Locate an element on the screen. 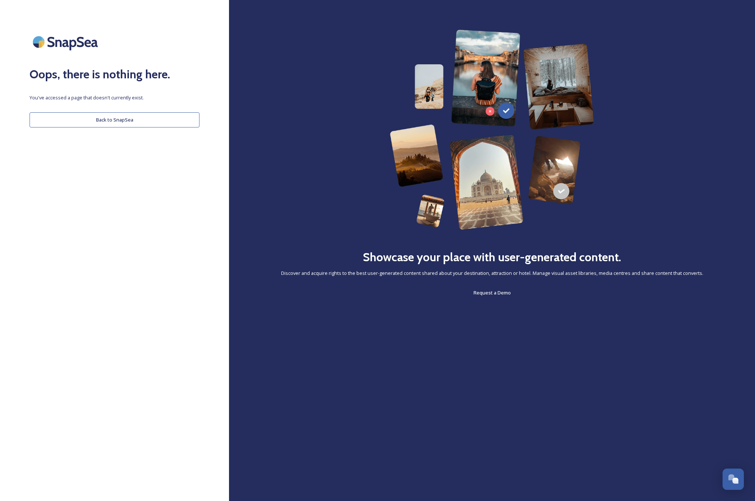 This screenshot has height=501, width=755. span: Request a Demo is located at coordinates (492, 292).